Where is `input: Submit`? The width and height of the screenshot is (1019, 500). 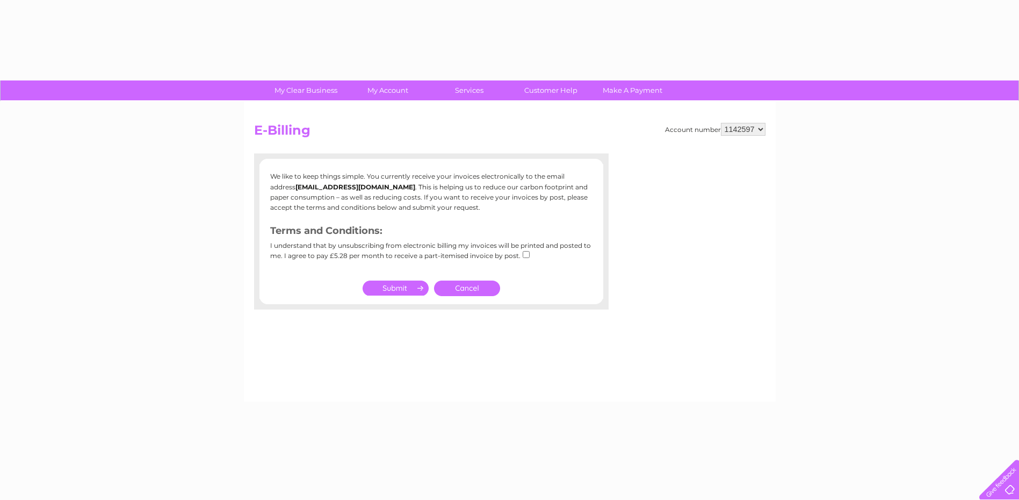
input: Submit is located at coordinates (395, 288).